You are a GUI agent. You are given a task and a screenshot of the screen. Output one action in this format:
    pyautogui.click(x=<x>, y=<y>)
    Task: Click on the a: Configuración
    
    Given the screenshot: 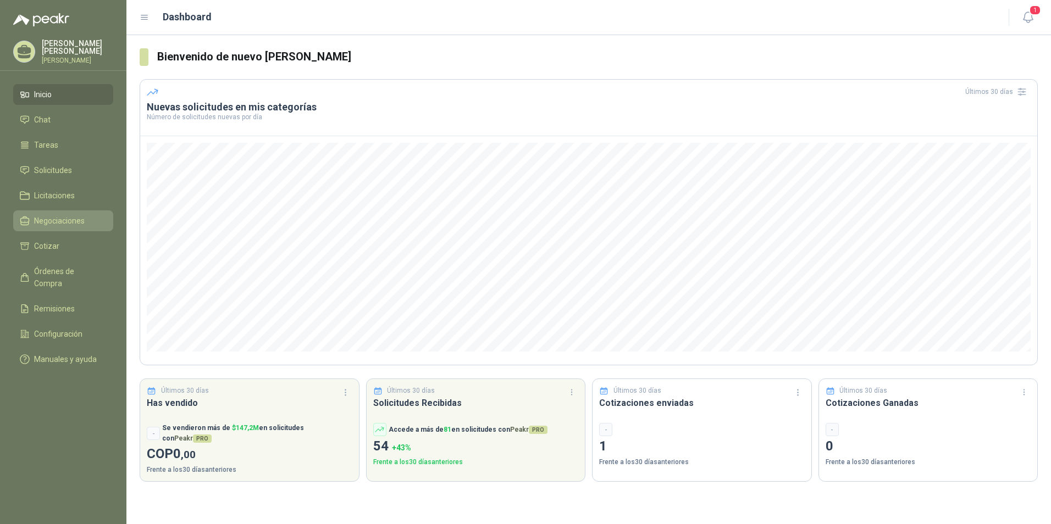 What is the action you would take?
    pyautogui.click(x=63, y=334)
    